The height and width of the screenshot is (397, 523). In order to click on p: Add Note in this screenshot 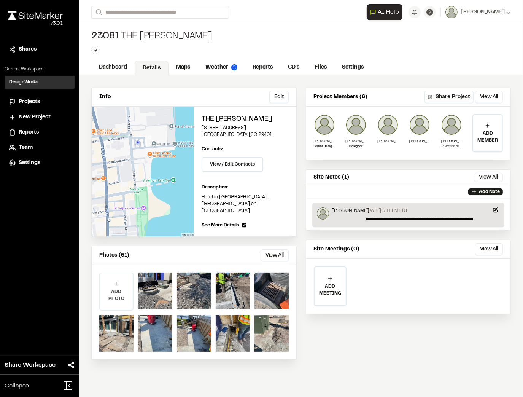, I will do `click(490, 192)`.